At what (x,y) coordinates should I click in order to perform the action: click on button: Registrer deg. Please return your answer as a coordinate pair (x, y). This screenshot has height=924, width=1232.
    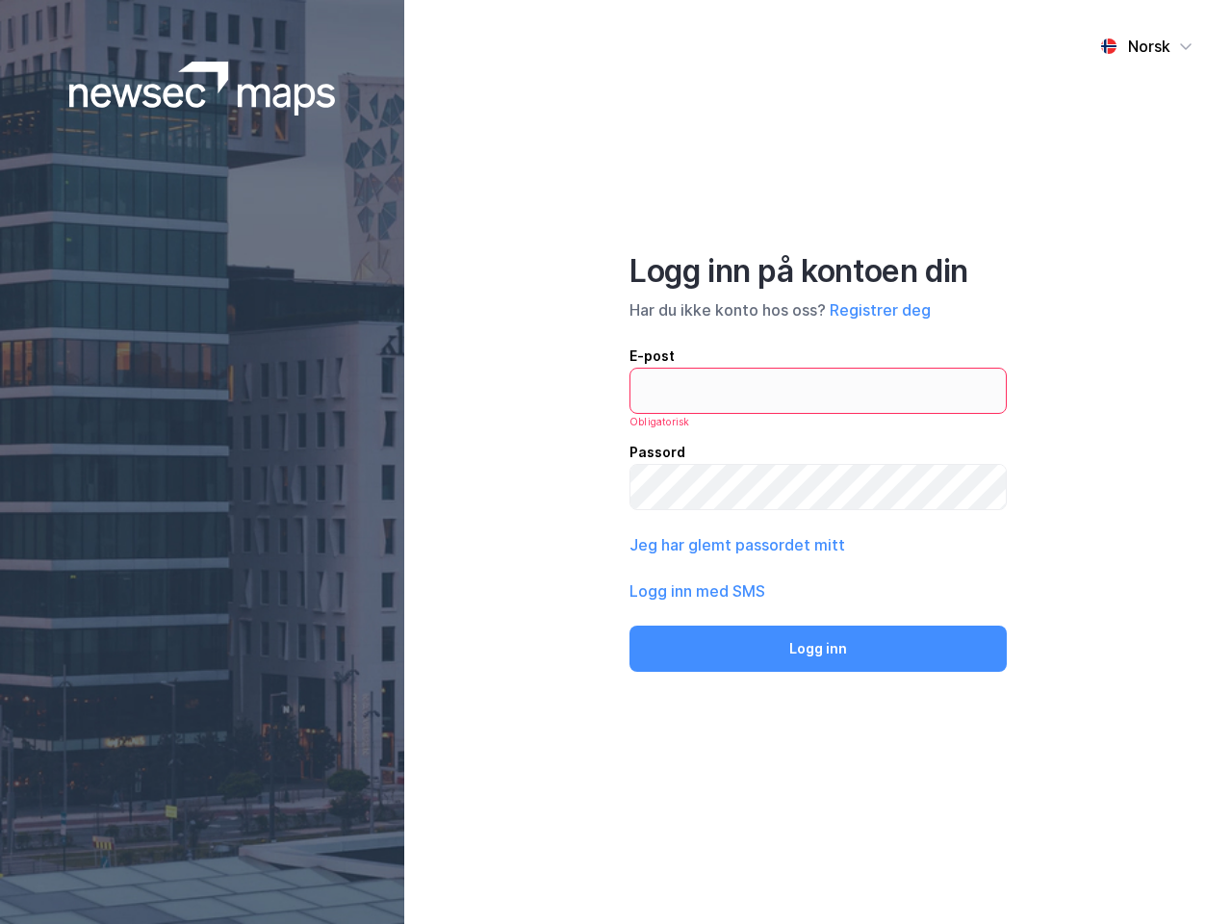
    Looking at the image, I should click on (880, 310).